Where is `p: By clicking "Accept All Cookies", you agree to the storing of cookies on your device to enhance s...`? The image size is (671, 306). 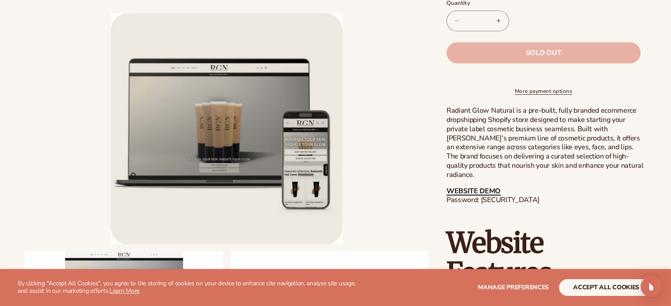
p: By clicking "Accept All Cookies", you agree to the storing of cookies on your device to enhance s... is located at coordinates (191, 288).